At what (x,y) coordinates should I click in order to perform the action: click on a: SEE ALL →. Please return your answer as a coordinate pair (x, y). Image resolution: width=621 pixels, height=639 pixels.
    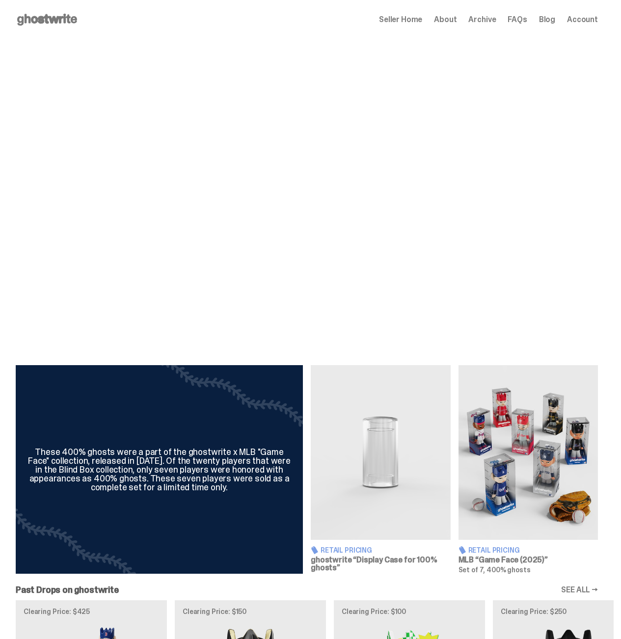
    Looking at the image, I should click on (579, 590).